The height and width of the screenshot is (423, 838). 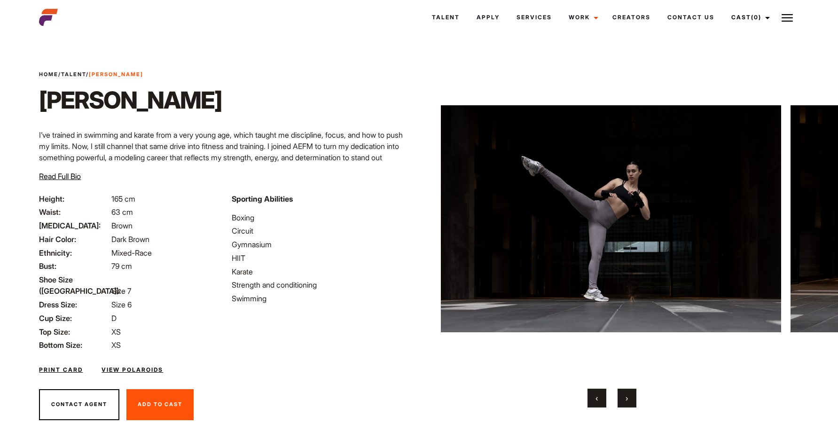 I want to click on span: Height:, so click(x=74, y=199).